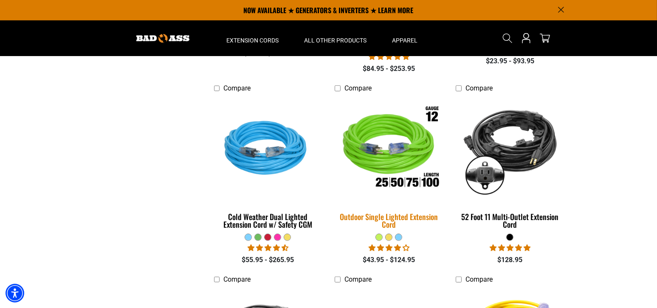 The width and height of the screenshot is (657, 308). What do you see at coordinates (526, 38) in the screenshot?
I see `a: Open this option` at bounding box center [526, 38].